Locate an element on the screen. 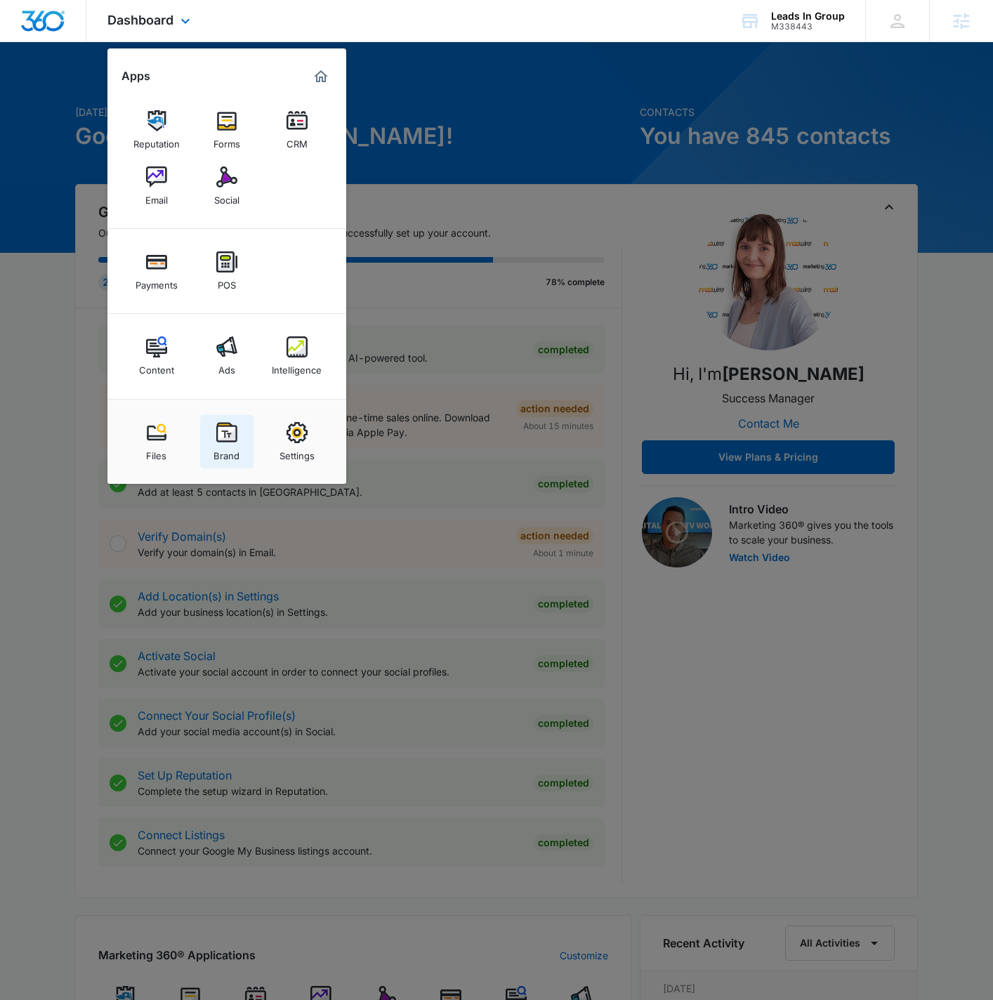 The height and width of the screenshot is (1000, 993). div: Content is located at coordinates (157, 367).